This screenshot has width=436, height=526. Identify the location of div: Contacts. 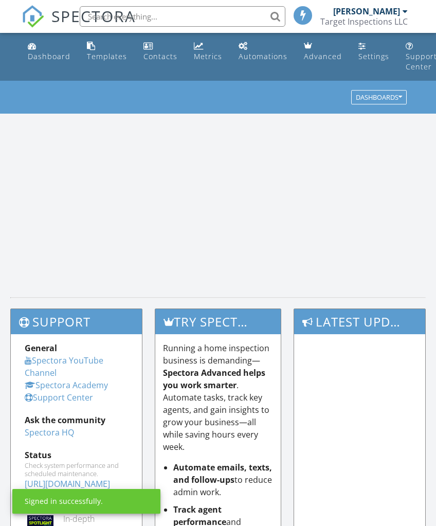
(161, 56).